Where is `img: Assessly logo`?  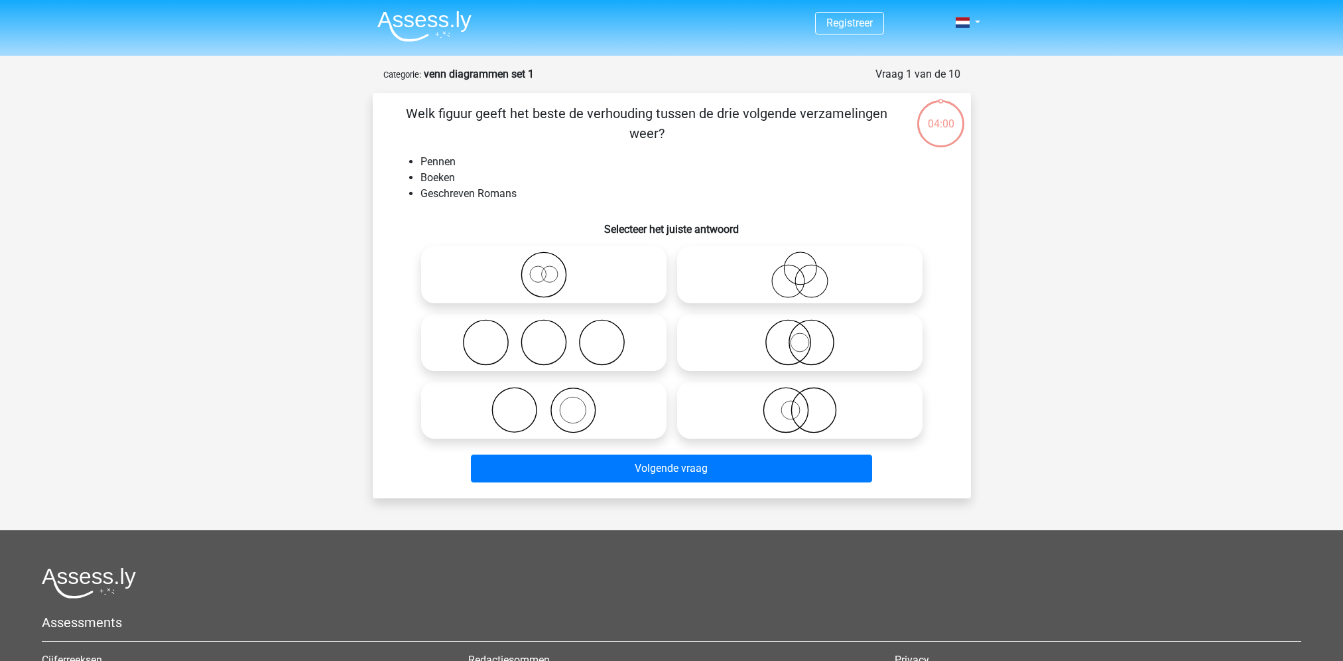
img: Assessly logo is located at coordinates (89, 582).